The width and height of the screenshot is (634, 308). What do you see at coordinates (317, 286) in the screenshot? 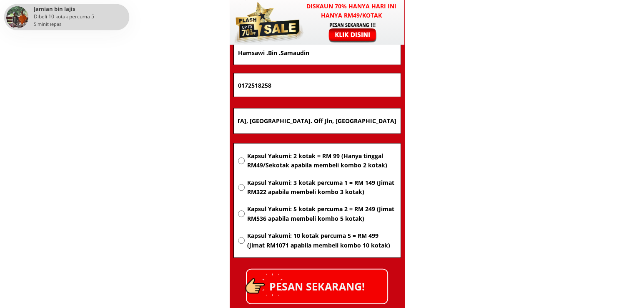
I see `p: PESAN SEKARANG!` at bounding box center [317, 286].